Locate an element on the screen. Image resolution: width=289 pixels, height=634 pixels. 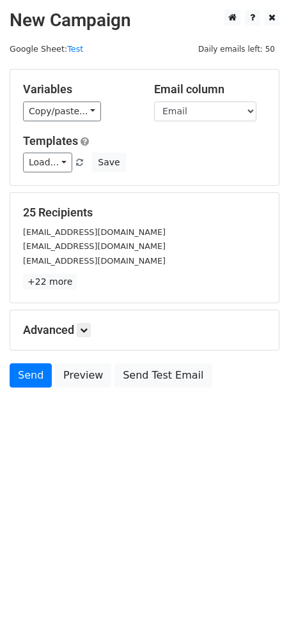
a: Send Test Email is located at coordinates (163, 375).